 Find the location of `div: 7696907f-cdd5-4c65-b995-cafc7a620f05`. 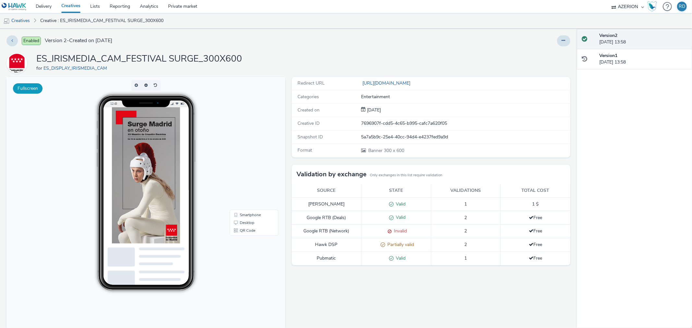

div: 7696907f-cdd5-4c65-b995-cafc7a620f05 is located at coordinates (465, 124).